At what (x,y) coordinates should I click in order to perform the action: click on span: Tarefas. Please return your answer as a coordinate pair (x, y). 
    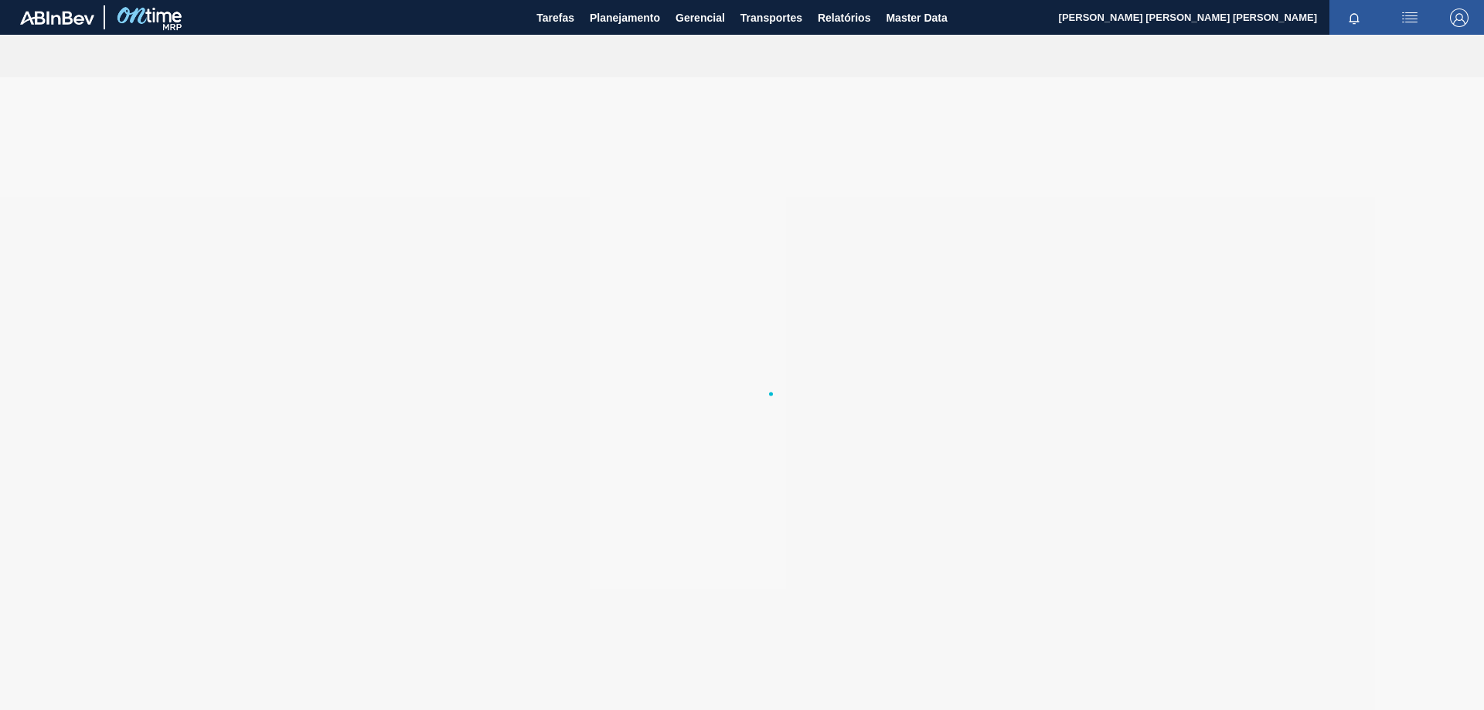
    Looking at the image, I should click on (555, 18).